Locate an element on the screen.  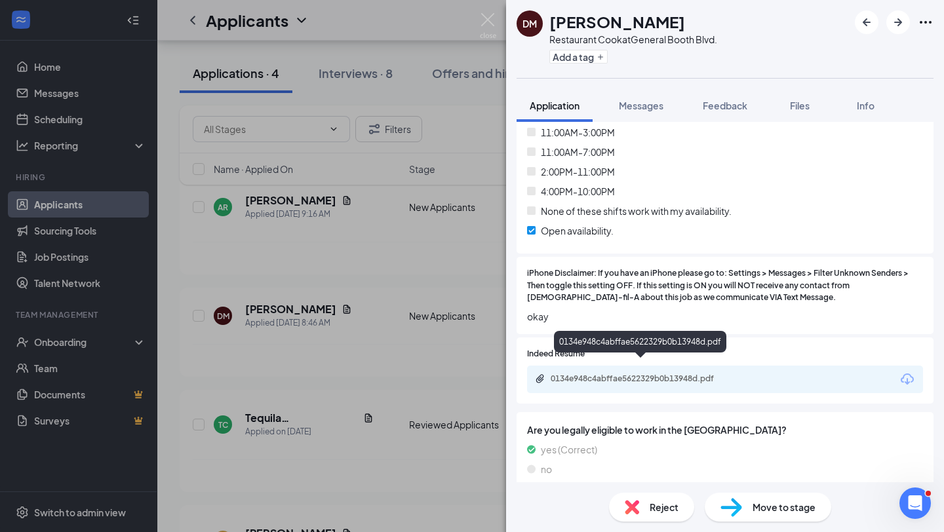
div: DM is located at coordinates (530, 24).